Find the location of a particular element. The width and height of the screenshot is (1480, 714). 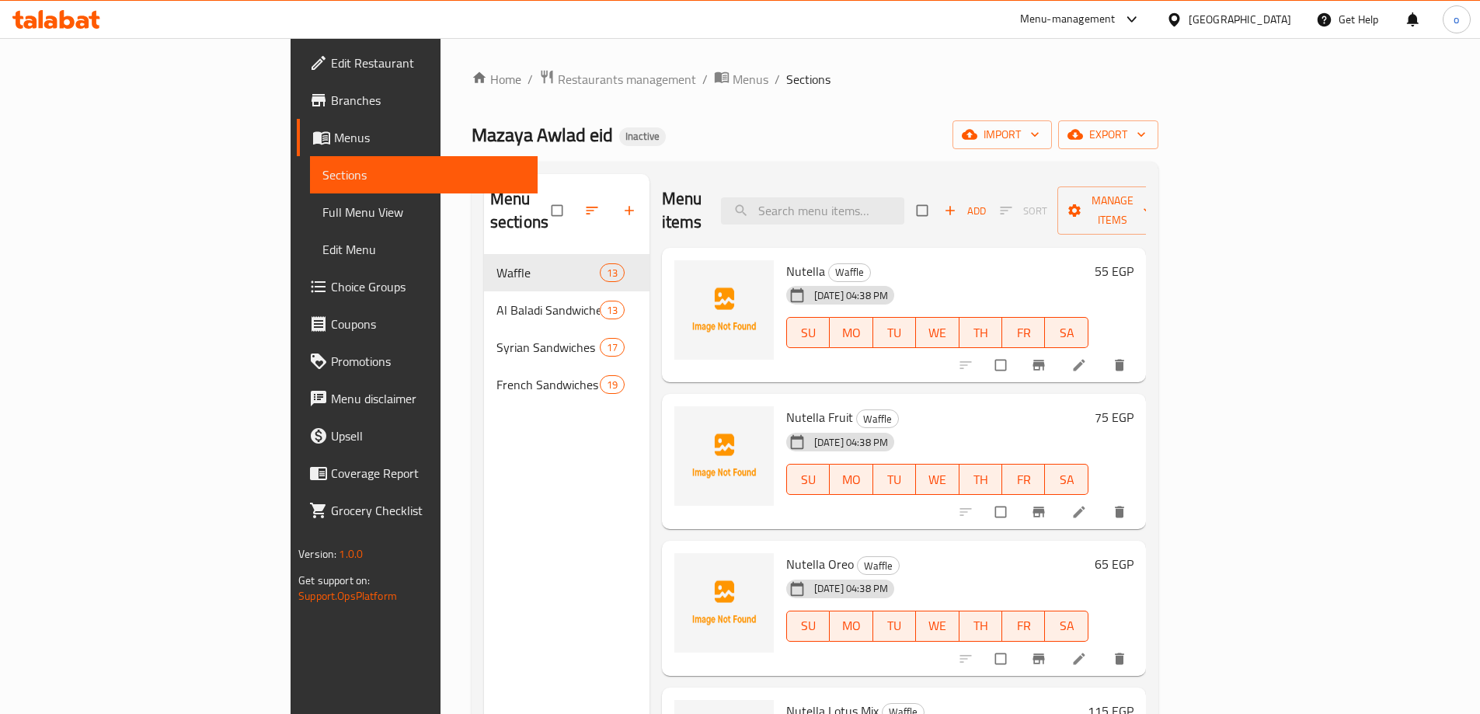

button: Manage items is located at coordinates (1112, 211).